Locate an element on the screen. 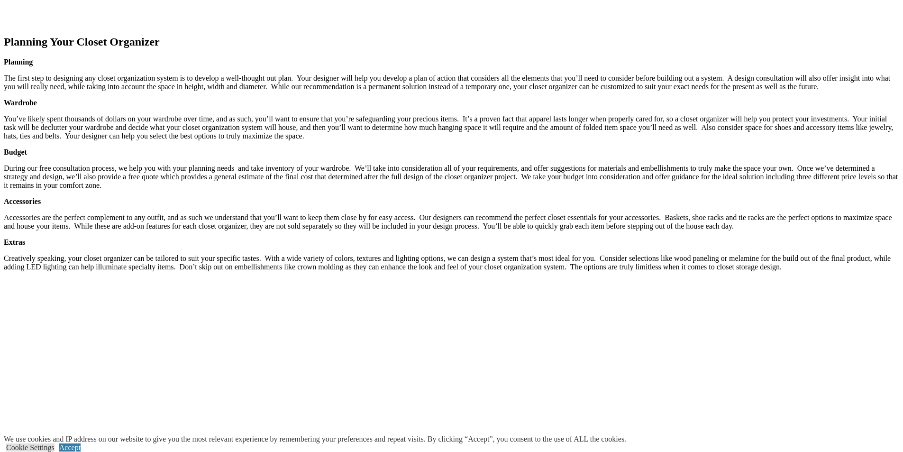 The width and height of the screenshot is (903, 452). p: The first step to designing any closet organization system is to develop a well-thought out plan.... is located at coordinates (451, 82).